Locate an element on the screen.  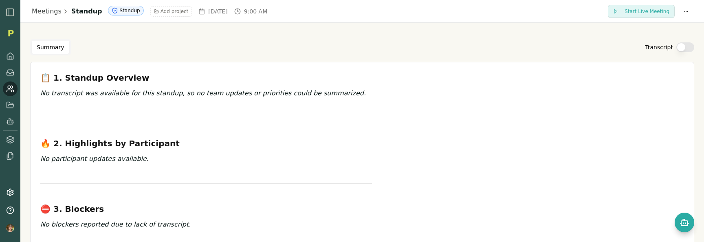
em: No participant updates available. is located at coordinates (95, 159).